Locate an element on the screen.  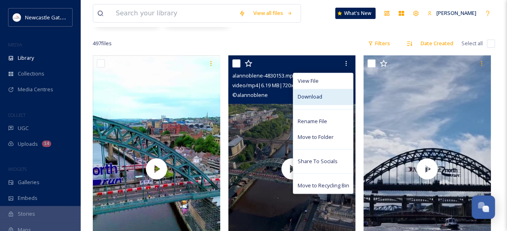
span: Download is located at coordinates (309, 96).